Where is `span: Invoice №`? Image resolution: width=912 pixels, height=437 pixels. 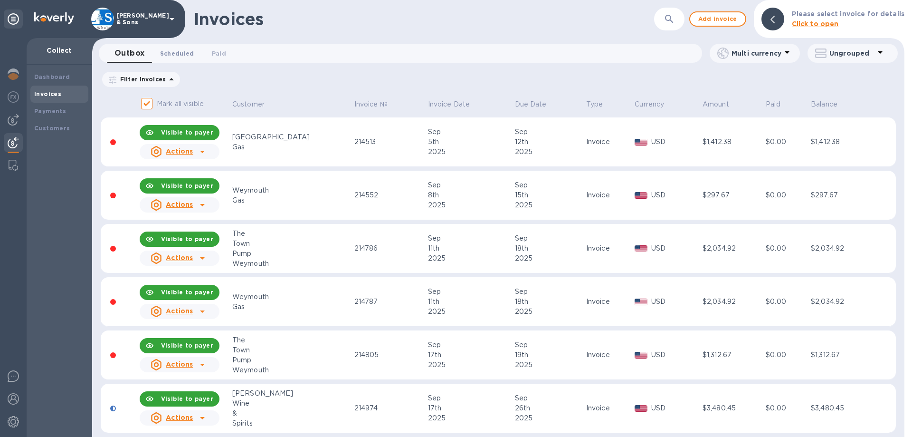 span: Invoice № is located at coordinates (377, 104).